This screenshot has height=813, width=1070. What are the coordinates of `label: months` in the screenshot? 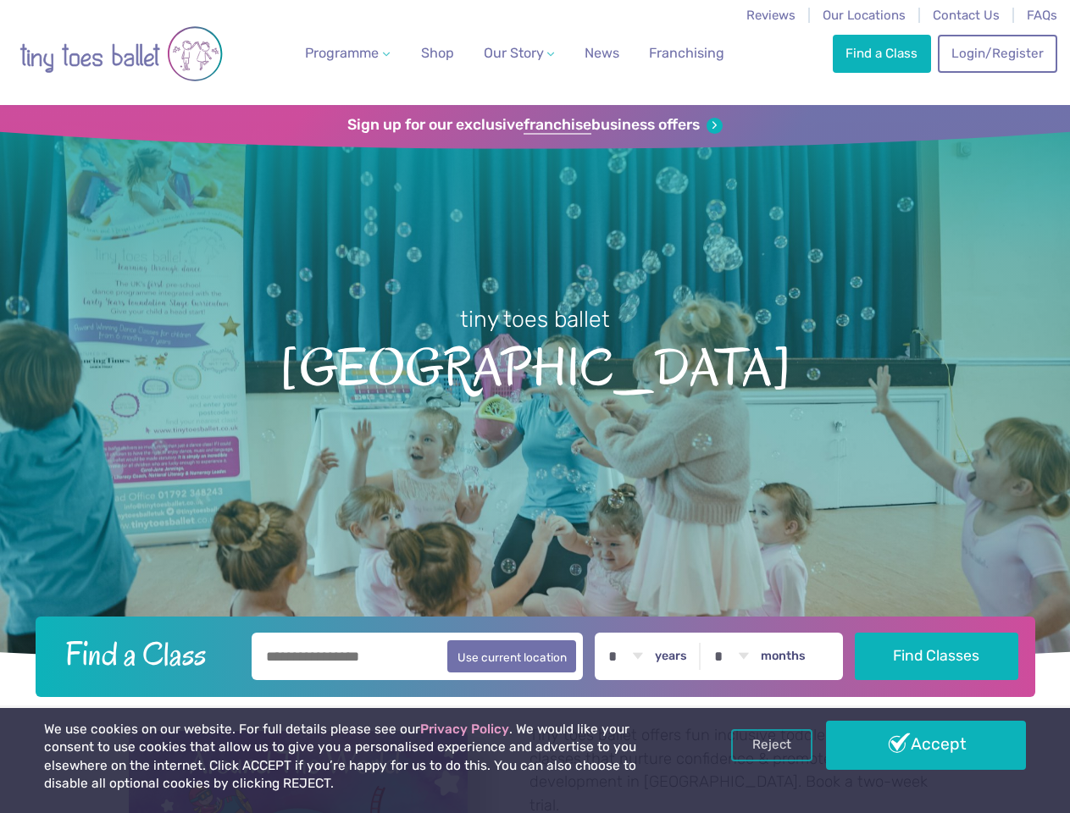 It's located at (782, 656).